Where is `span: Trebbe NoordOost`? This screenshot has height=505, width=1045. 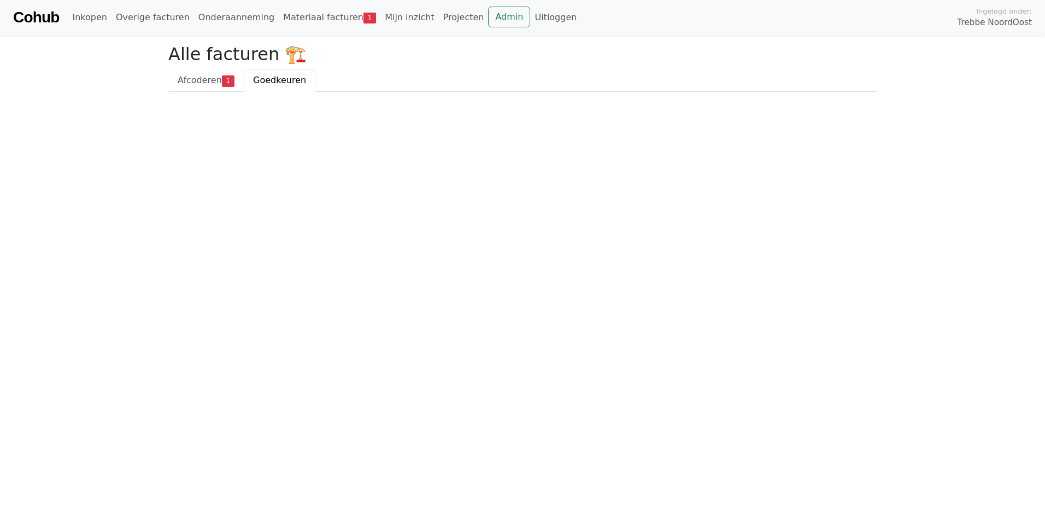
span: Trebbe NoordOost is located at coordinates (995, 22).